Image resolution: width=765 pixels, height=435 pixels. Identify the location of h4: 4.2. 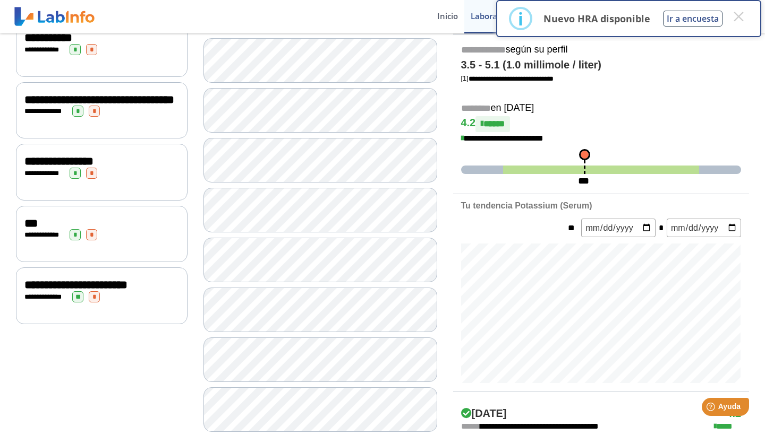
(601, 124).